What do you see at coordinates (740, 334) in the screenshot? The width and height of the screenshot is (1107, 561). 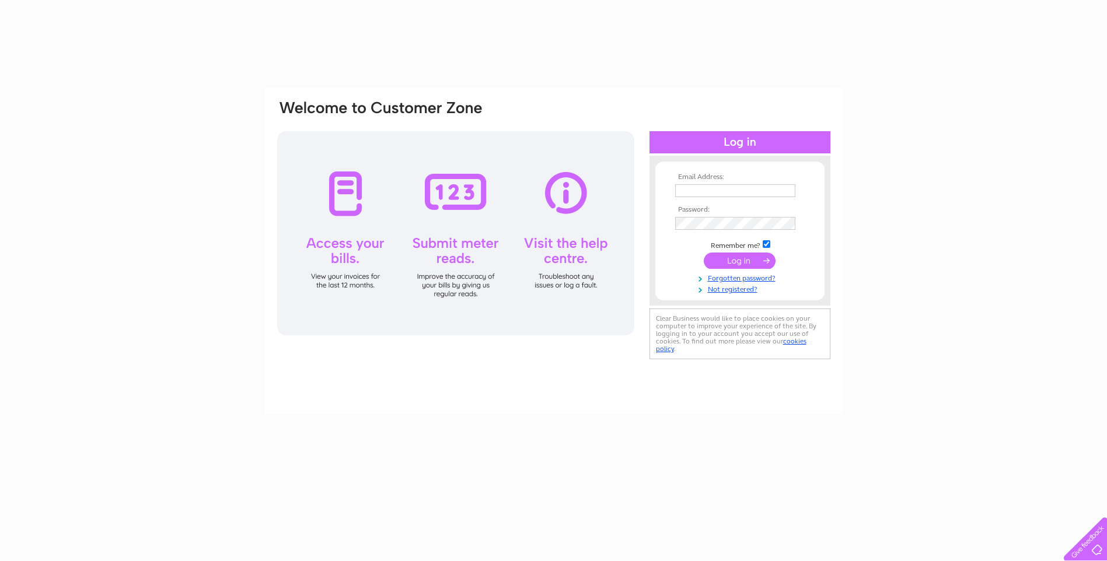 I see `div: Clear Business would like to place cookies on your computer to improve your experience of the sit...` at bounding box center [740, 334].